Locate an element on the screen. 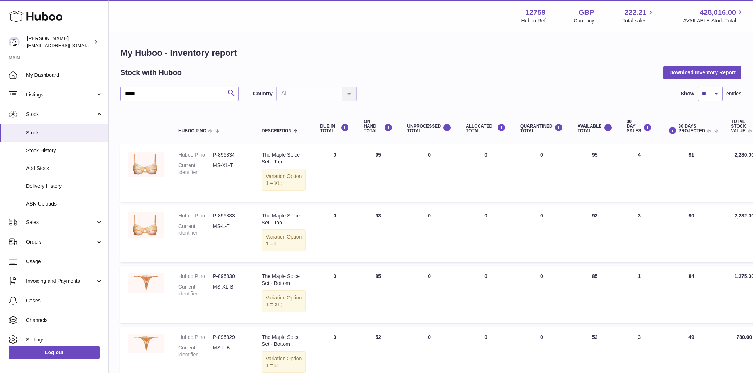 The image size is (753, 373). div: Huboo Ref is located at coordinates (533, 21).